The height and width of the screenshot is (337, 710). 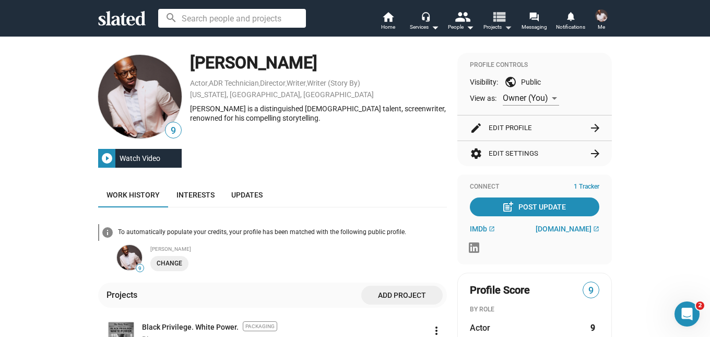 I want to click on span: Notifications, so click(x=570, y=27).